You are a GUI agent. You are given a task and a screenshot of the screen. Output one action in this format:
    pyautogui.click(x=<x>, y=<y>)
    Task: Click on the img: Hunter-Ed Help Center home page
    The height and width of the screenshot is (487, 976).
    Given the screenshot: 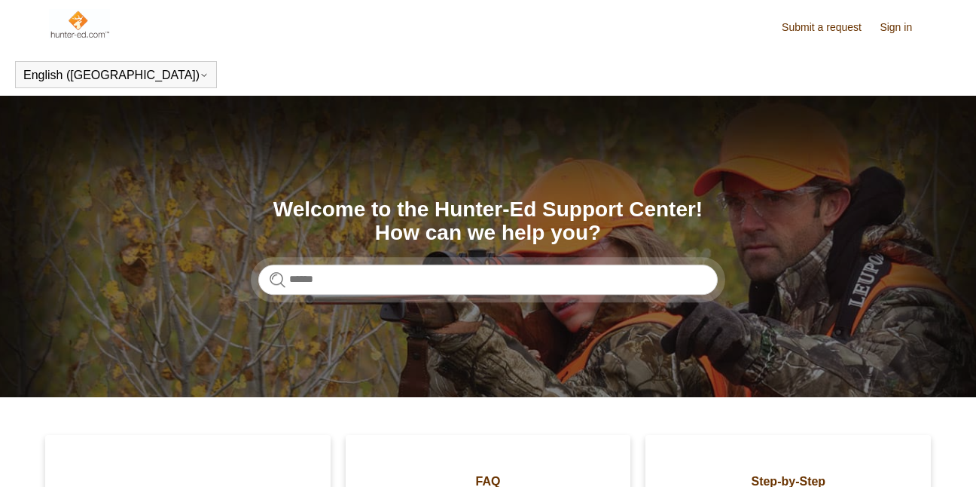 What is the action you would take?
    pyautogui.click(x=79, y=24)
    